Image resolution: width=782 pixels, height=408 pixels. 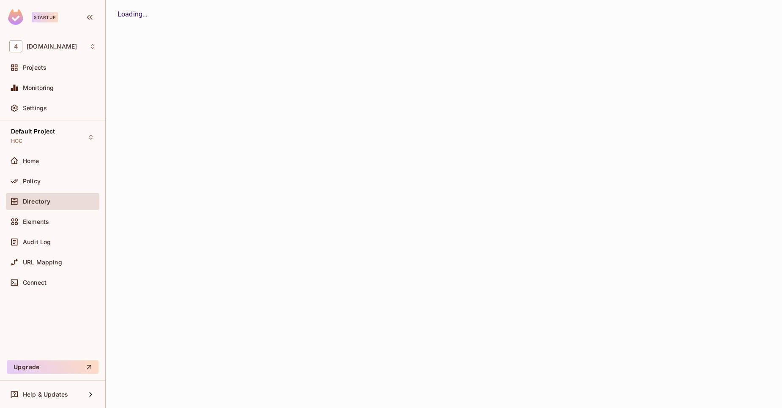 I want to click on span: Connect, so click(x=35, y=283).